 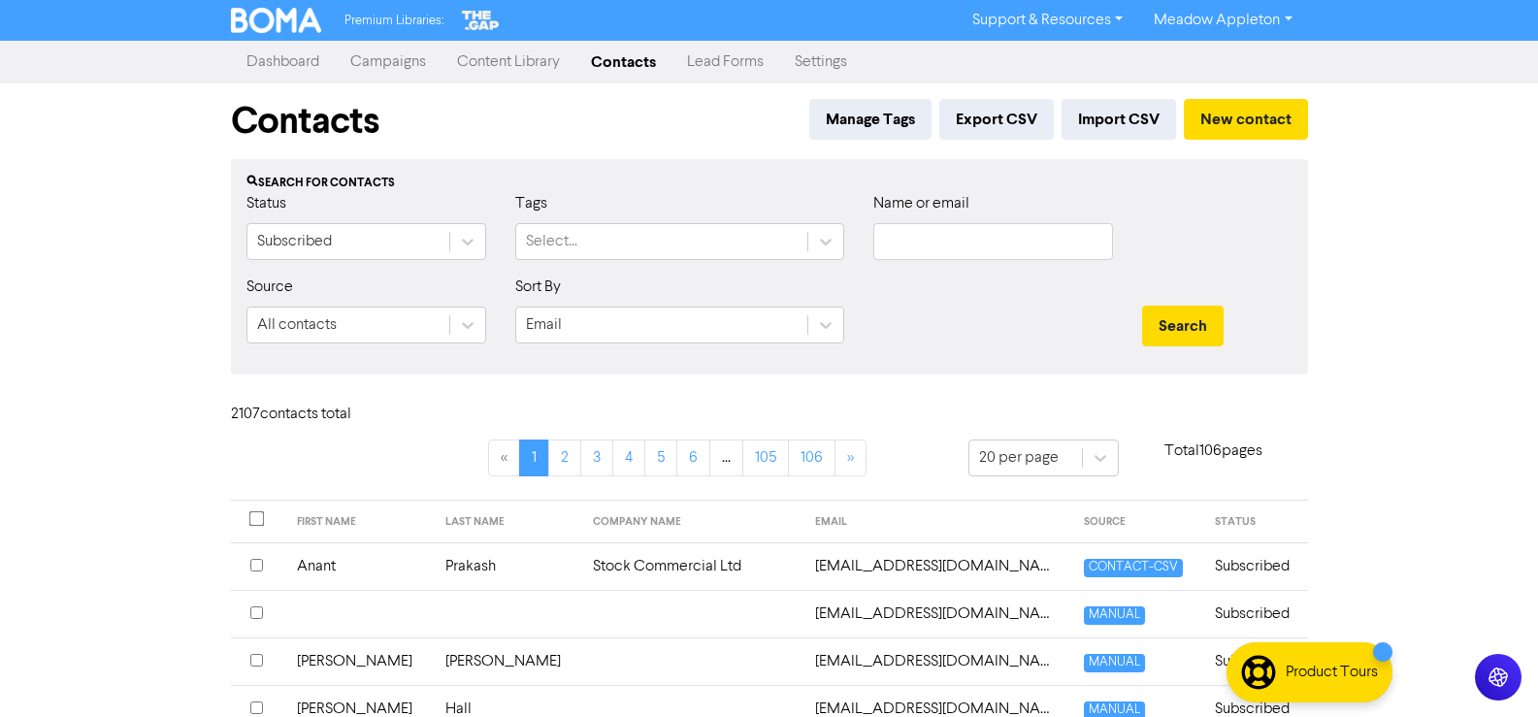 I want to click on span: Premium Libraries:, so click(x=394, y=20).